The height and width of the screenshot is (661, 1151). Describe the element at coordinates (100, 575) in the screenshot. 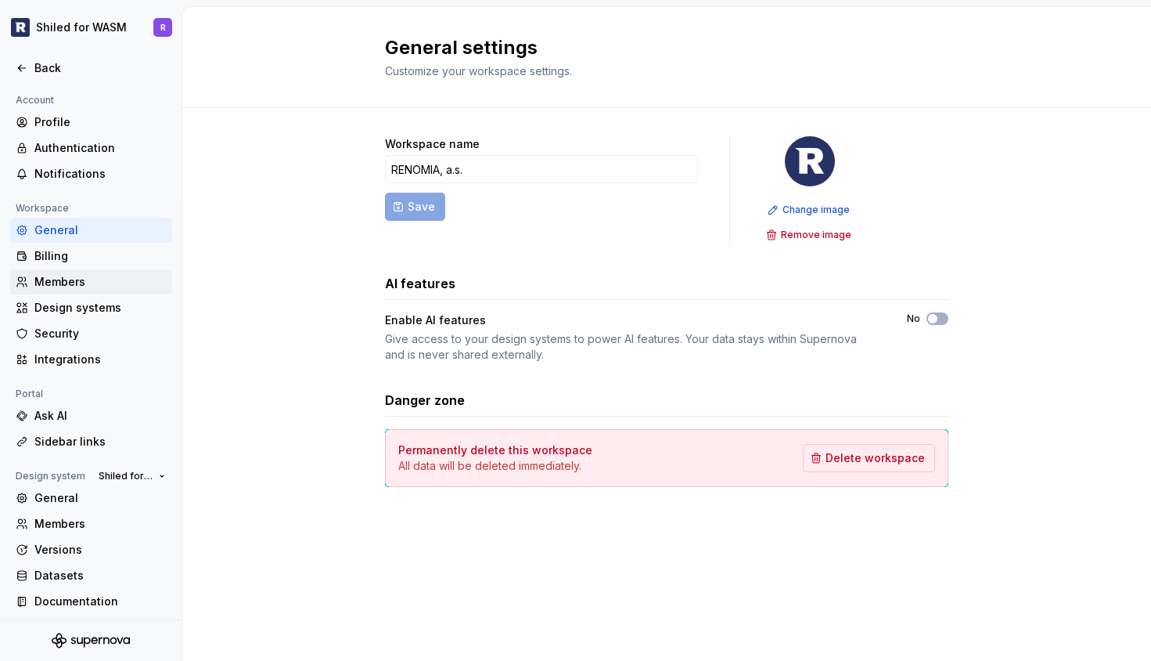

I see `div: Datasets` at that location.